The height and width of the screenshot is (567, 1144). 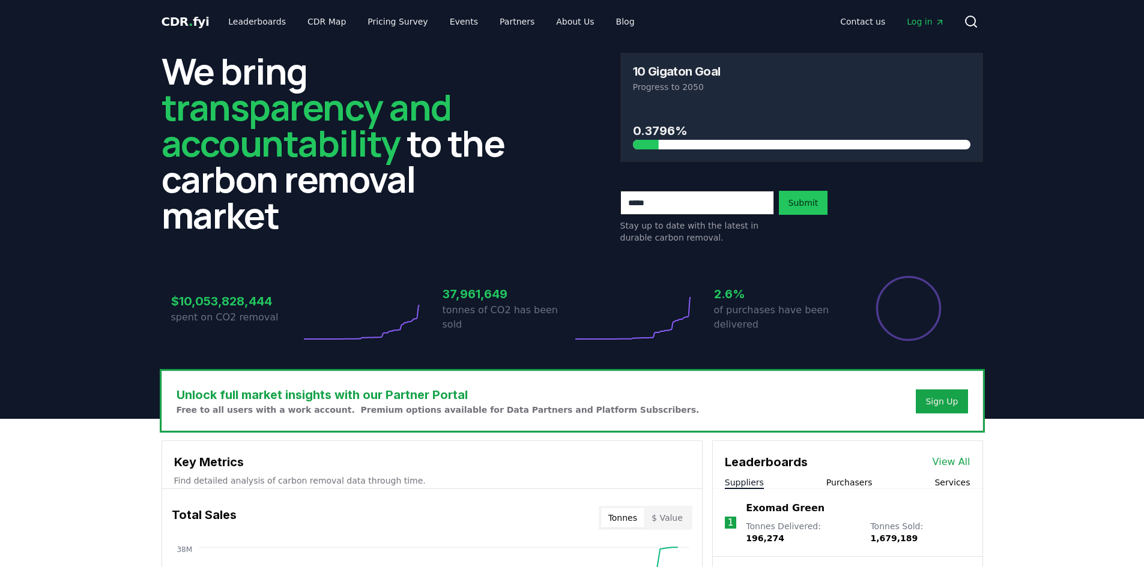 What do you see at coordinates (802, 131) in the screenshot?
I see `h3: 0.3796%` at bounding box center [802, 131].